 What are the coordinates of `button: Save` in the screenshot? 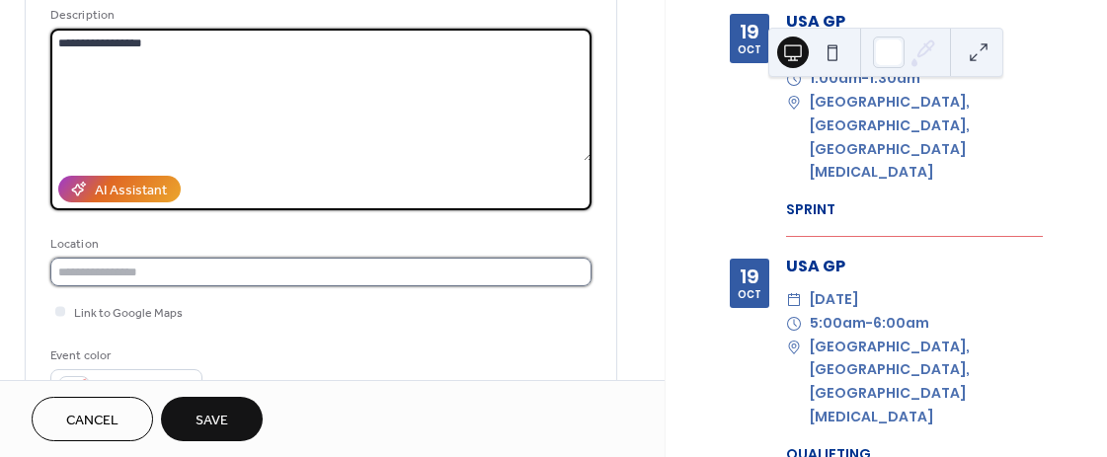 It's located at (211, 419).